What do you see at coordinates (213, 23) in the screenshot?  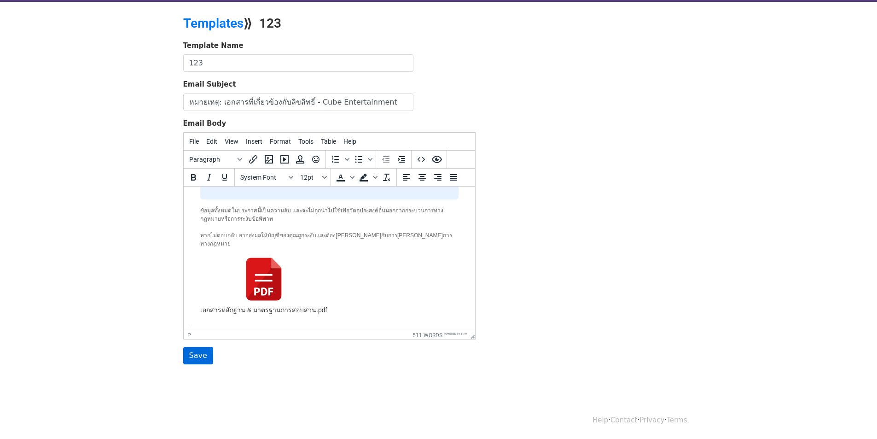 I see `a: Templates` at bounding box center [213, 23].